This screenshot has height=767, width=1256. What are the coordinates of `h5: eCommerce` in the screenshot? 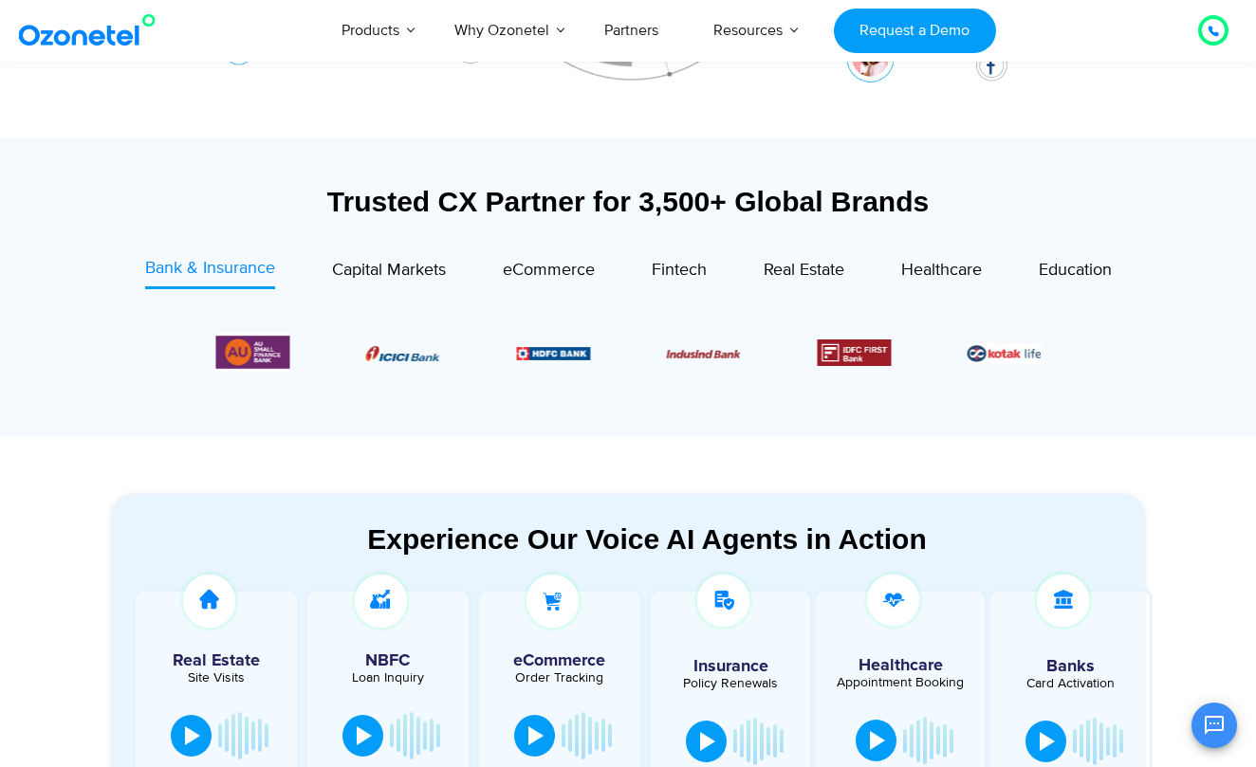 It's located at (560, 661).